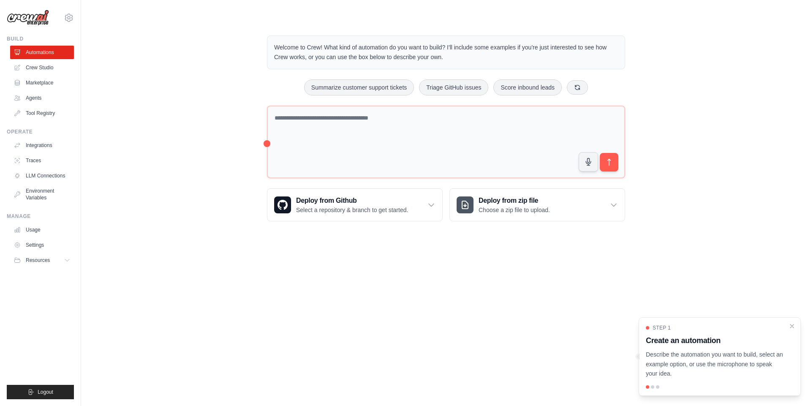  Describe the element at coordinates (42, 83) in the screenshot. I see `a: Marketplace` at that location.